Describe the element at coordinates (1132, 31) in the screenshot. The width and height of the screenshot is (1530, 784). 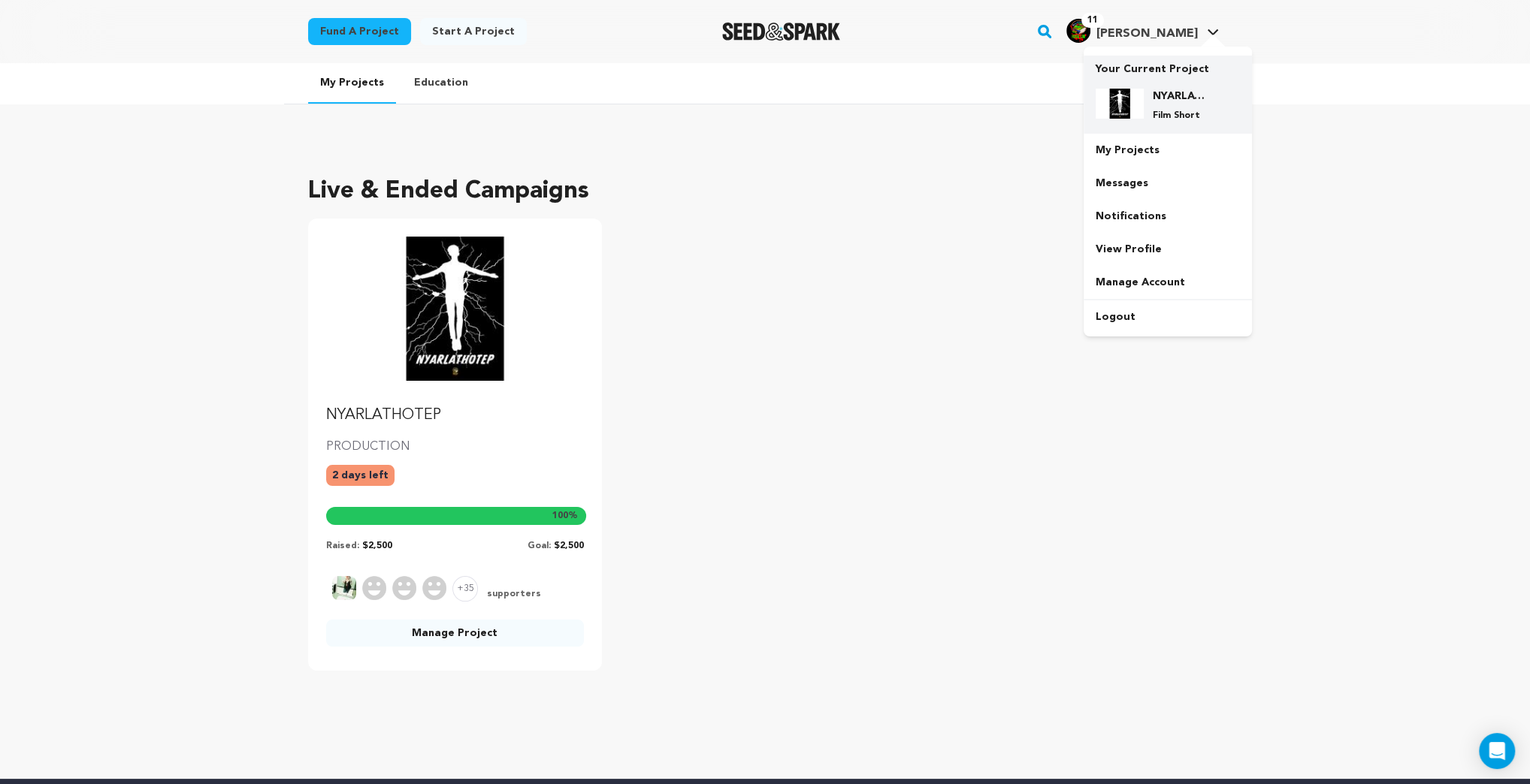
I see `div: Kermet K.'s Profile` at that location.